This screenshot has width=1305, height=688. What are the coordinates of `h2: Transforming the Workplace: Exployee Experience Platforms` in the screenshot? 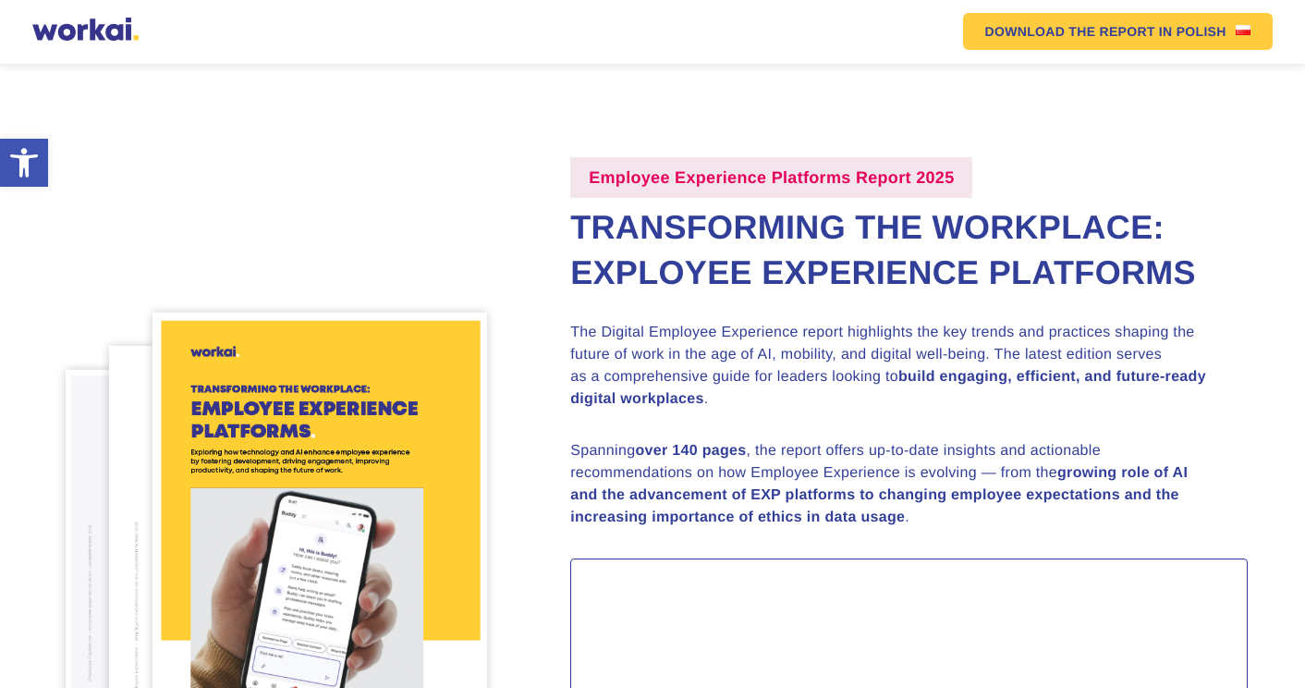 It's located at (909, 250).